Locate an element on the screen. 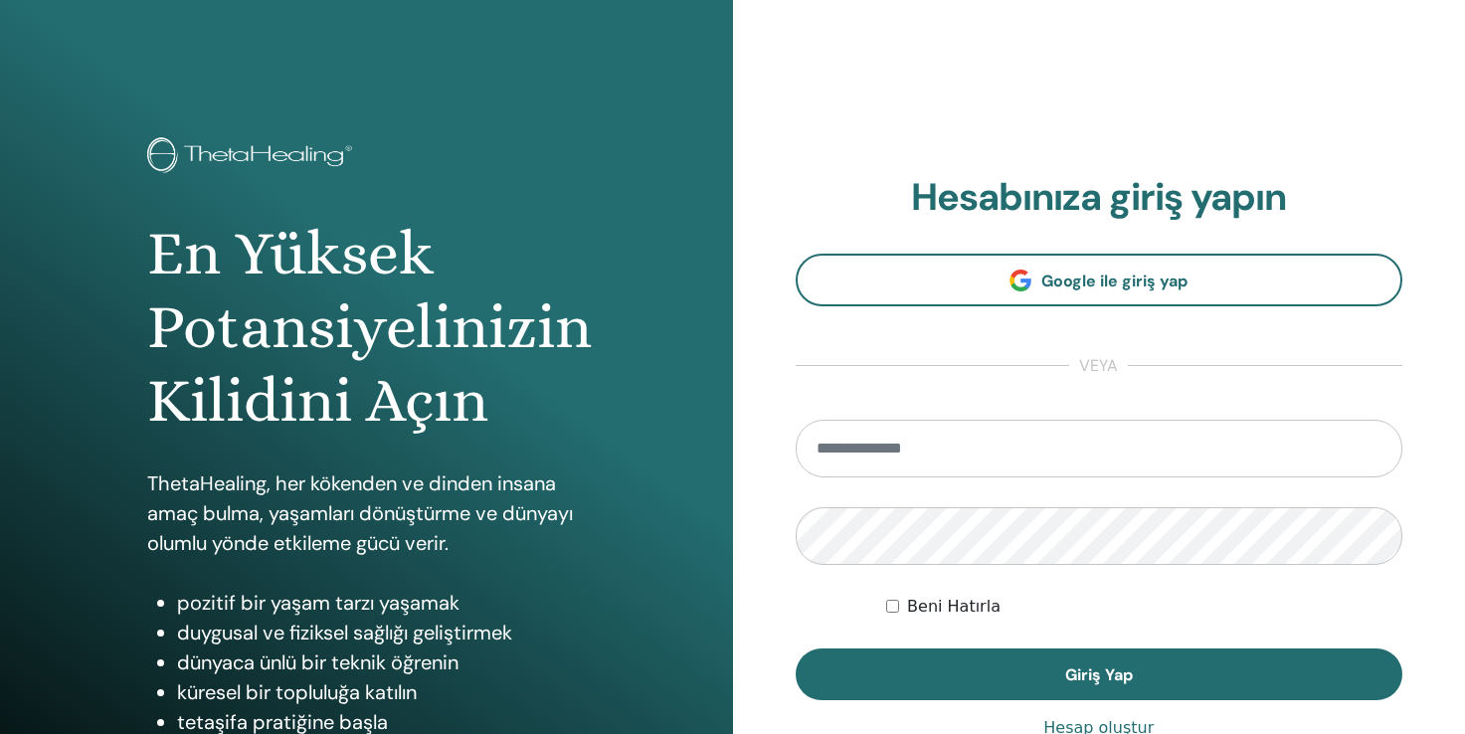 The height and width of the screenshot is (734, 1465). span: Giriş Yap is located at coordinates (1099, 674).